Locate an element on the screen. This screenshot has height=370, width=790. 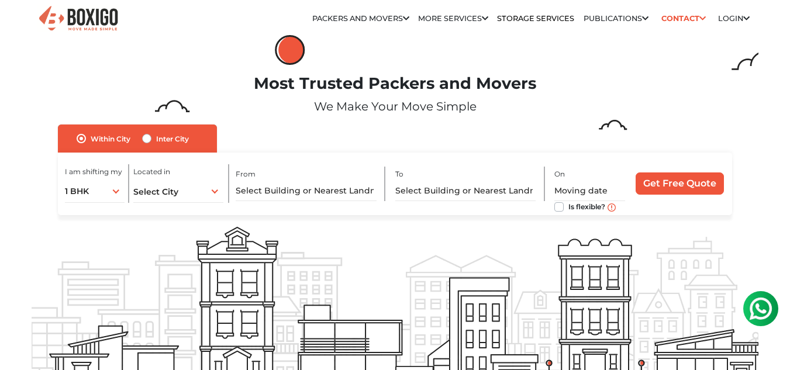
img: move_date_info is located at coordinates (612, 208).